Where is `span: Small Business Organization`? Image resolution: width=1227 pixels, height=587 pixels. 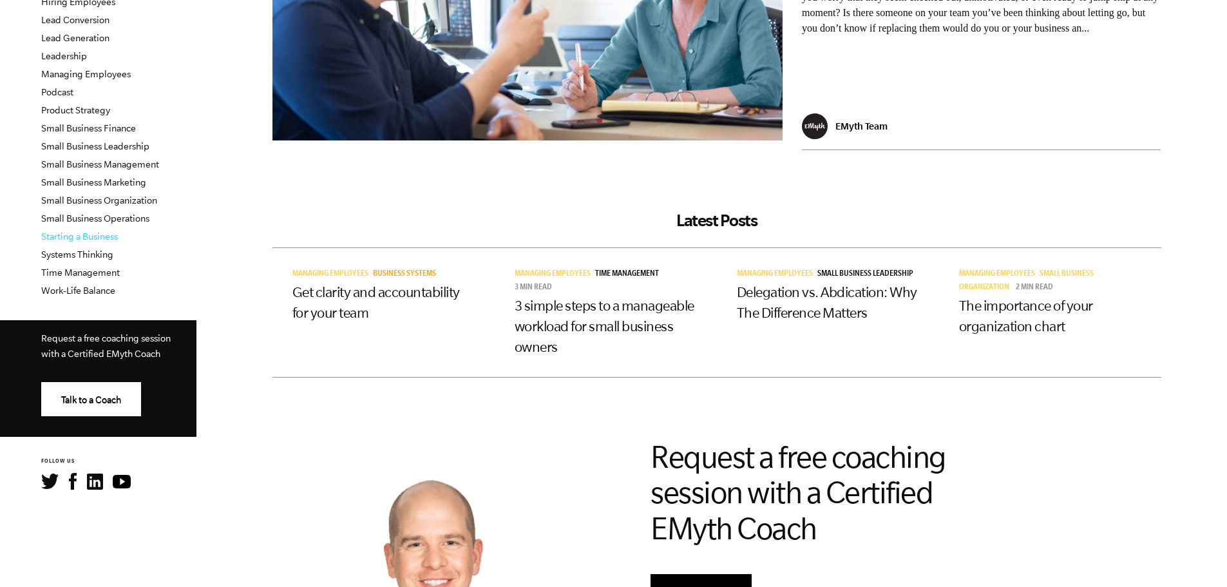 span: Small Business Organization is located at coordinates (1026, 281).